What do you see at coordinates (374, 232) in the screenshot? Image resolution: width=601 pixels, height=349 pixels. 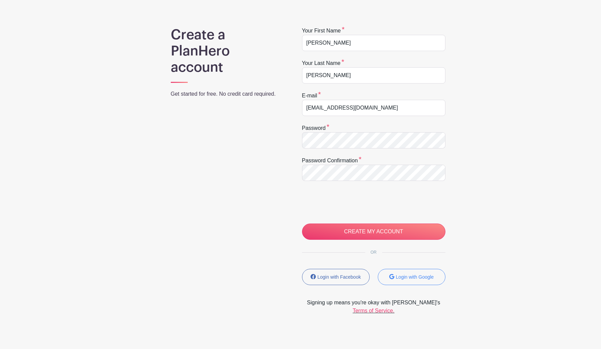 I see `input: CREATE MY ACCOUNT` at bounding box center [374, 232].